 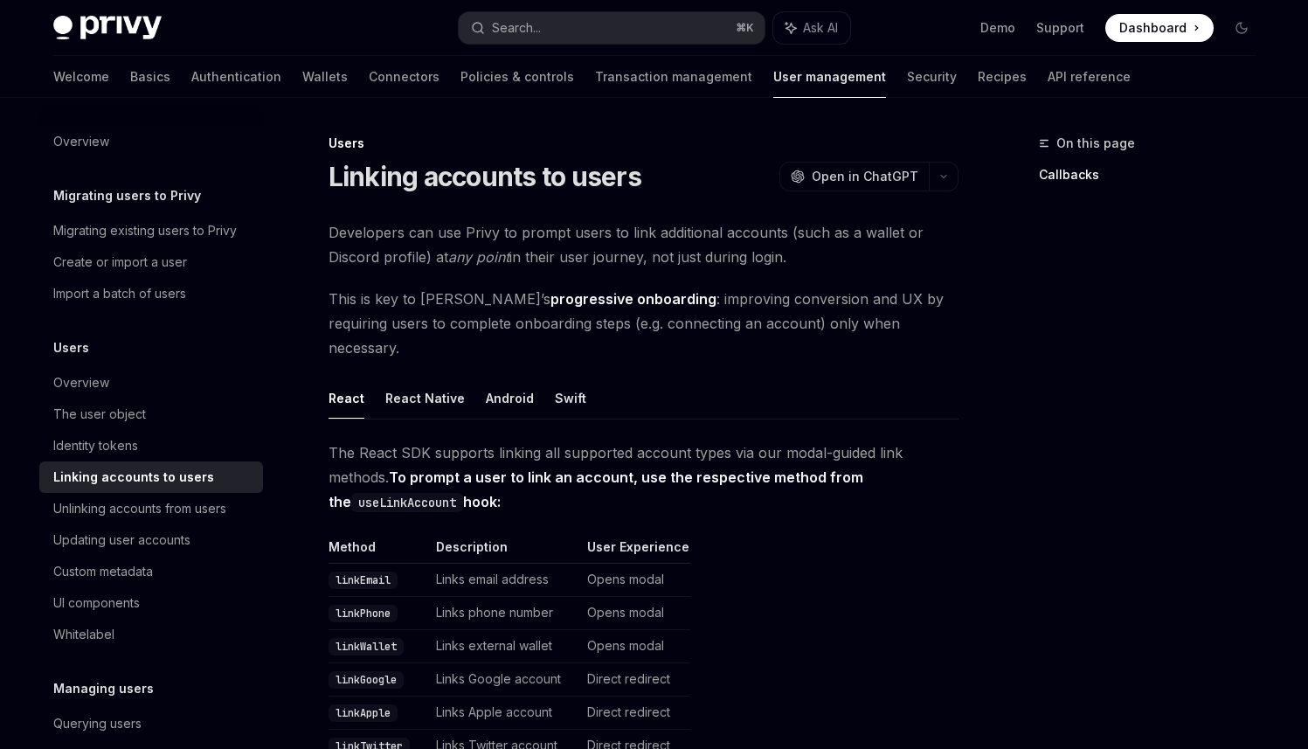 What do you see at coordinates (485, 176) in the screenshot?
I see `h1: Linking accounts to users` at bounding box center [485, 176].